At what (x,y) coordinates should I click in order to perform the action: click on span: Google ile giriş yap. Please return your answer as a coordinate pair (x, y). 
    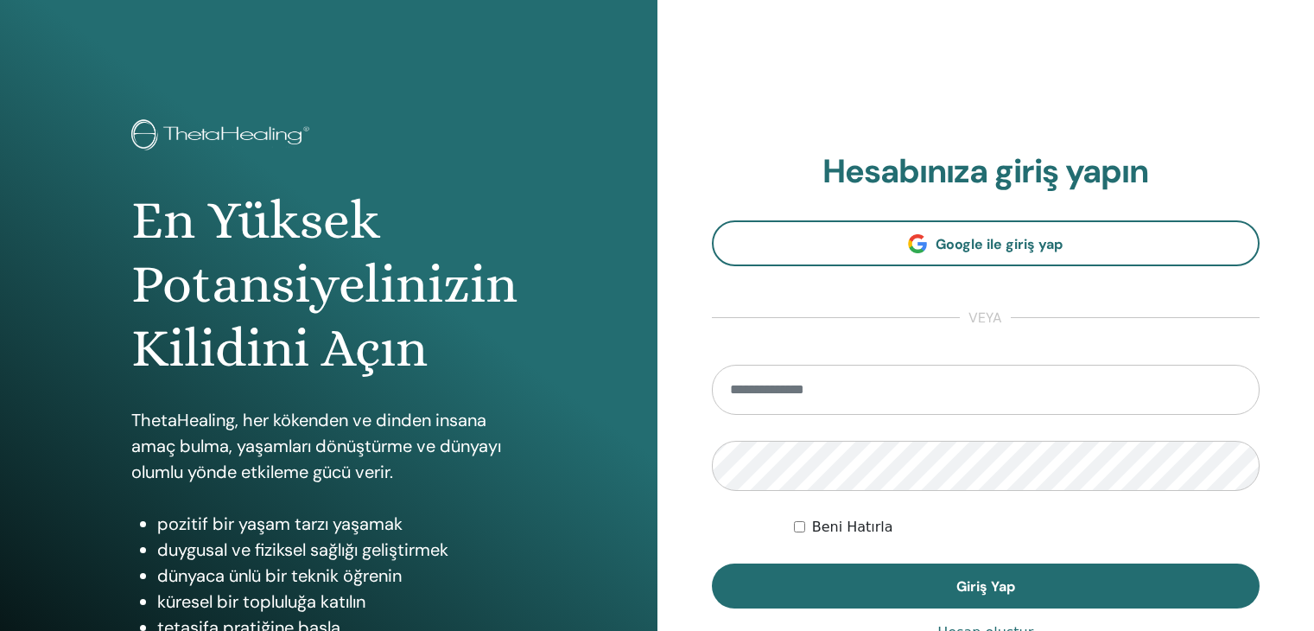
    Looking at the image, I should click on (999, 244).